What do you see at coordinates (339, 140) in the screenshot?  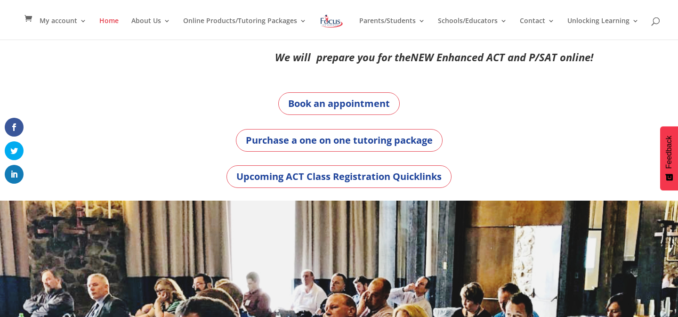 I see `a: Purchase a one on one tutoring package` at bounding box center [339, 140].